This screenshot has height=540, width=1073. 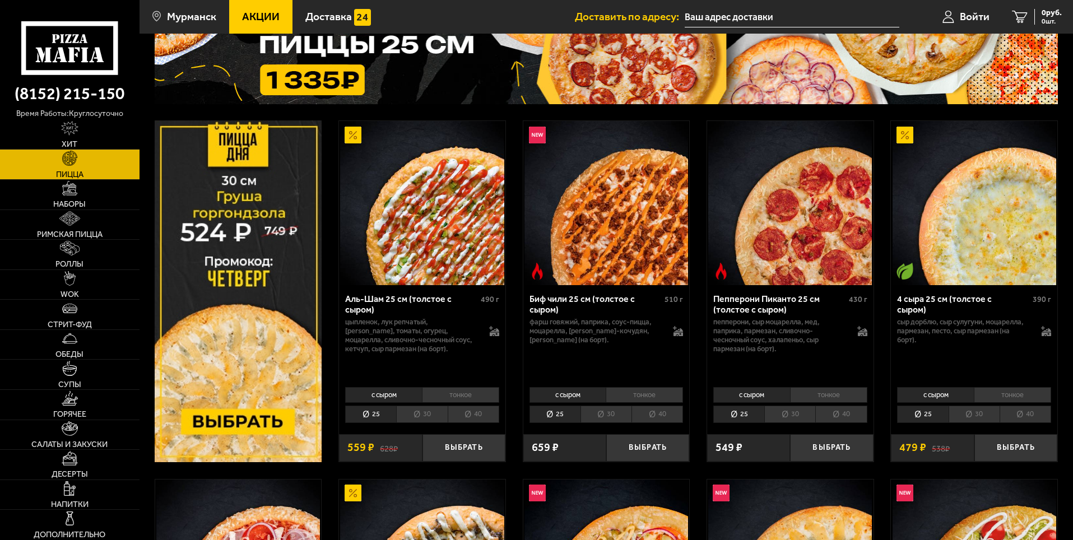 What do you see at coordinates (69, 474) in the screenshot?
I see `span: Десерты` at bounding box center [69, 474].